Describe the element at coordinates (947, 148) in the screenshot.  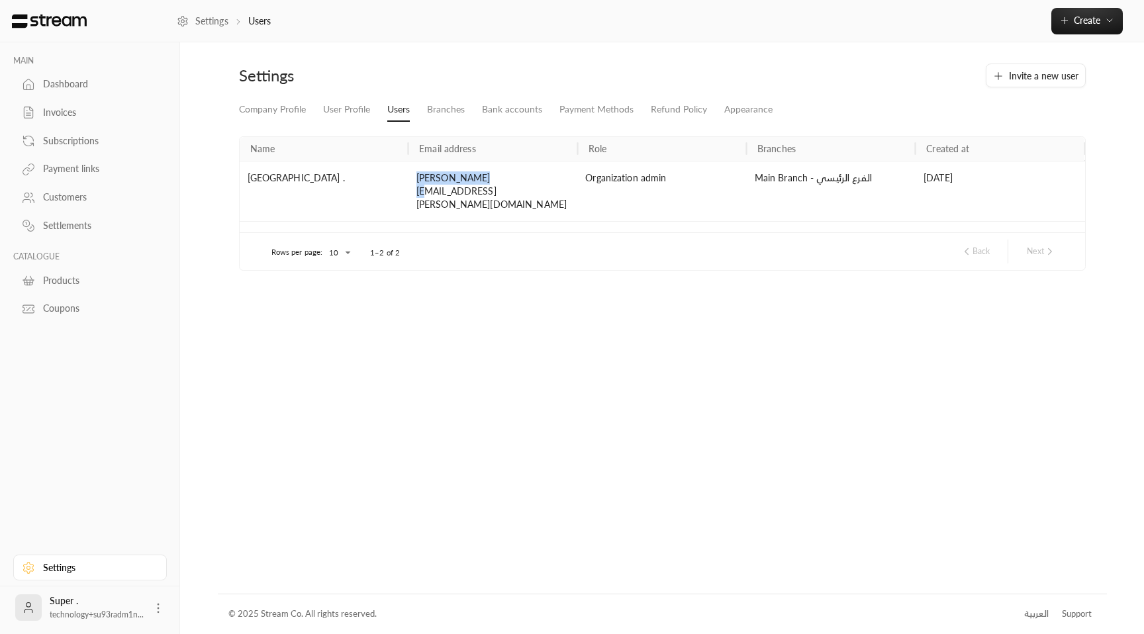
I see `div: Created at` at that location.